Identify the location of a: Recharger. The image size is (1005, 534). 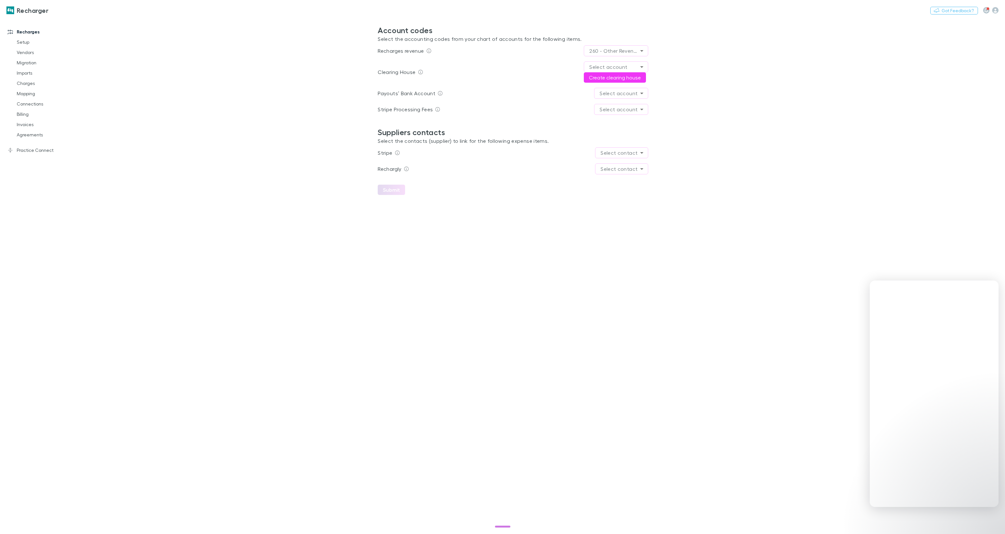
(27, 10).